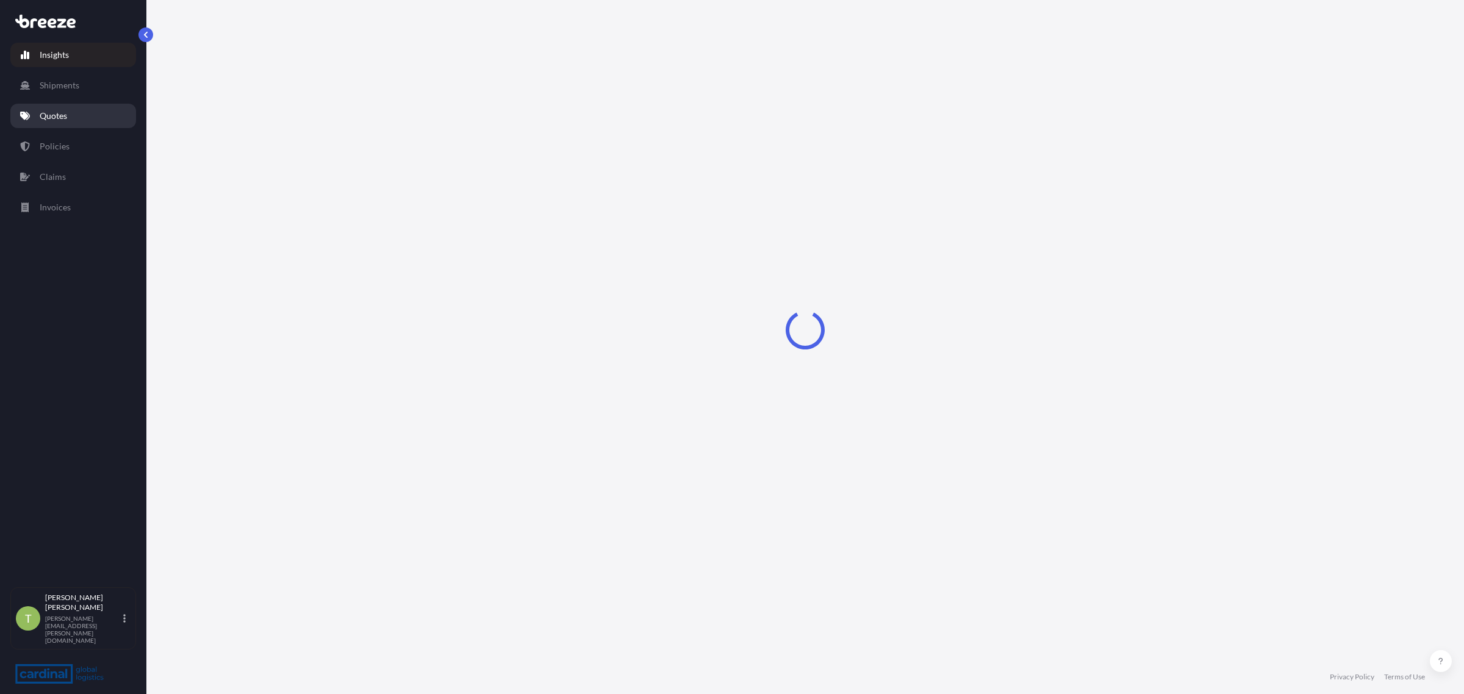  What do you see at coordinates (1351, 677) in the screenshot?
I see `a: Privacy Policy` at bounding box center [1351, 677].